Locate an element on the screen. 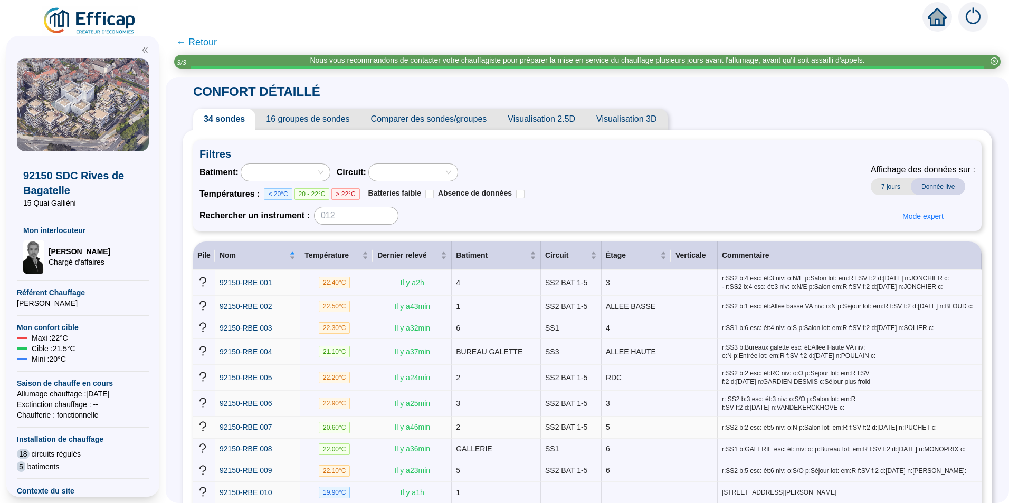  span: Affichage des données sur : is located at coordinates (923, 170).